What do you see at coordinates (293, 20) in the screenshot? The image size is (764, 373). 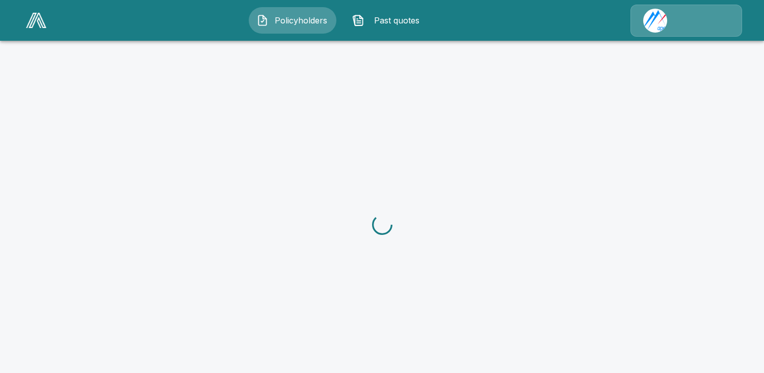 I see `button: Policyholders IconPolicyholders` at bounding box center [293, 20].